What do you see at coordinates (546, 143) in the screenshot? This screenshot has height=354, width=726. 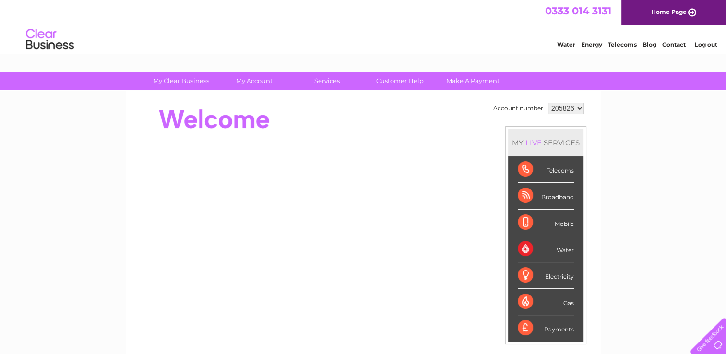 I see `div: MY SERVICES` at bounding box center [546, 143].